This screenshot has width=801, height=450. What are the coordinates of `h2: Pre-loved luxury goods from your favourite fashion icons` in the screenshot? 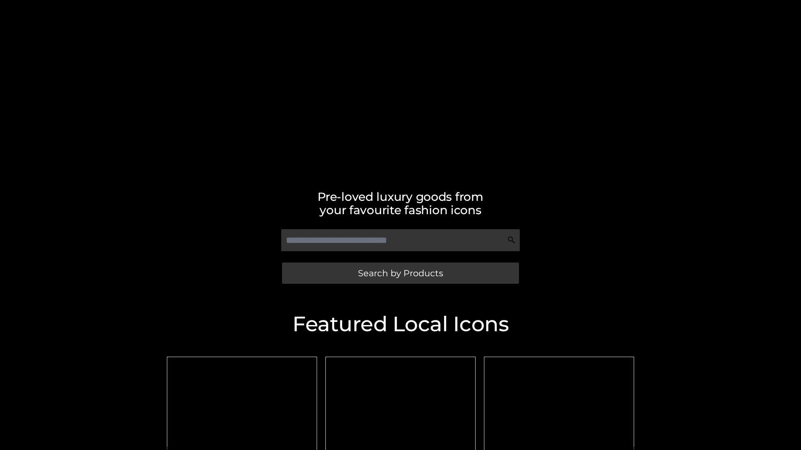 It's located at (400, 203).